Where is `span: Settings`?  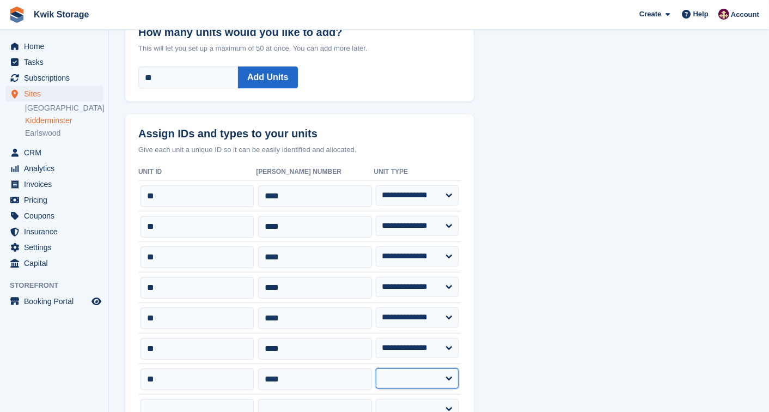 span: Settings is located at coordinates (57, 247).